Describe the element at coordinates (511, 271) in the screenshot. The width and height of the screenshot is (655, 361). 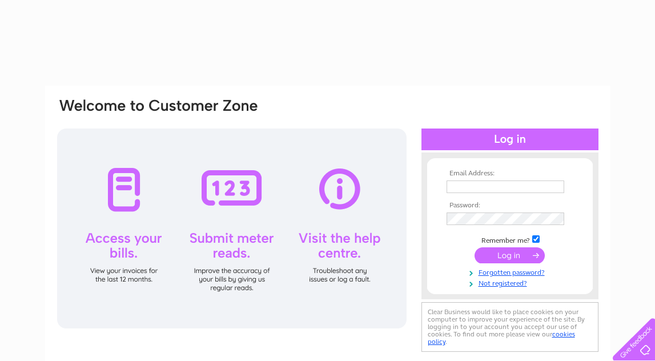
I see `a: Forgotten password?` at that location.